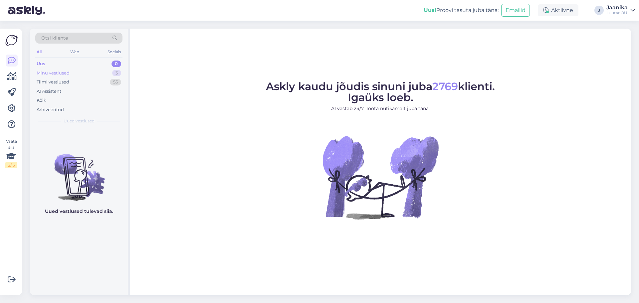 This screenshot has height=303, width=639. Describe the element at coordinates (558, 10) in the screenshot. I see `div: Aktiivne` at that location.